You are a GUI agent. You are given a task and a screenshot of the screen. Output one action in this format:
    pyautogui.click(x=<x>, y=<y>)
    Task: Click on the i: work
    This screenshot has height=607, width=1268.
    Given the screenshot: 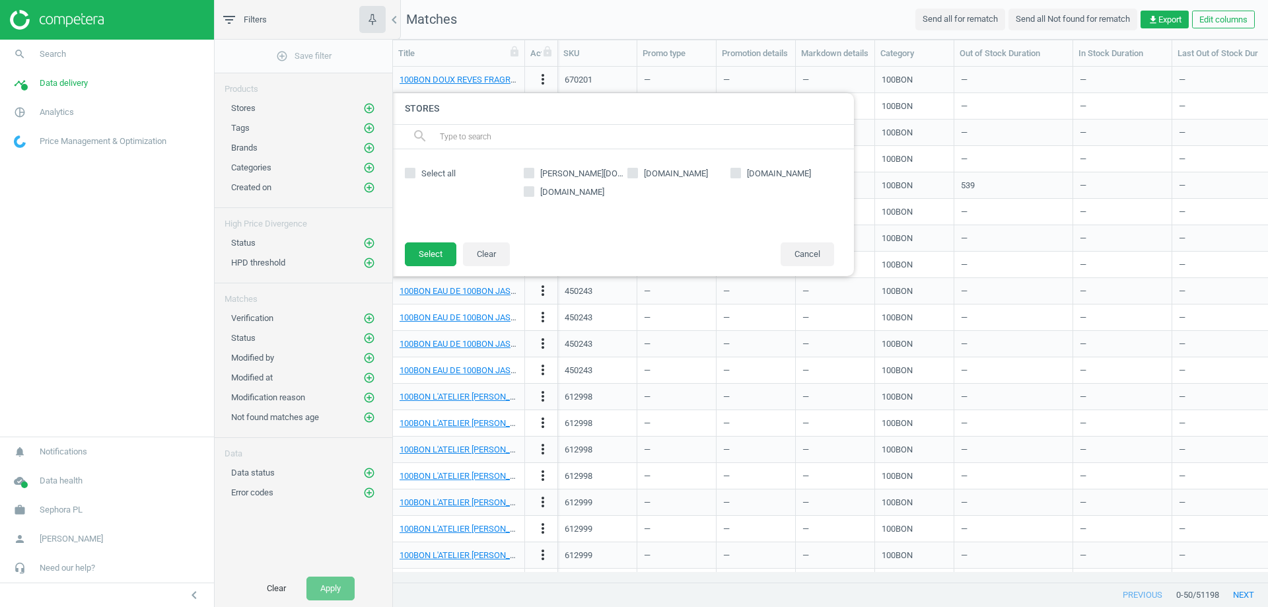 What is the action you would take?
    pyautogui.click(x=20, y=510)
    